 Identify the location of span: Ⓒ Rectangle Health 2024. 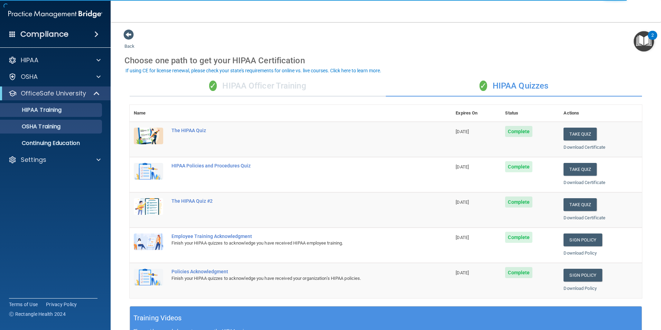
(37, 314).